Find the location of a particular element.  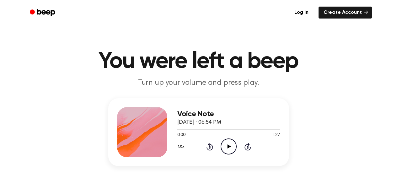

p: Turn up your volume and press play. is located at coordinates (199, 83).